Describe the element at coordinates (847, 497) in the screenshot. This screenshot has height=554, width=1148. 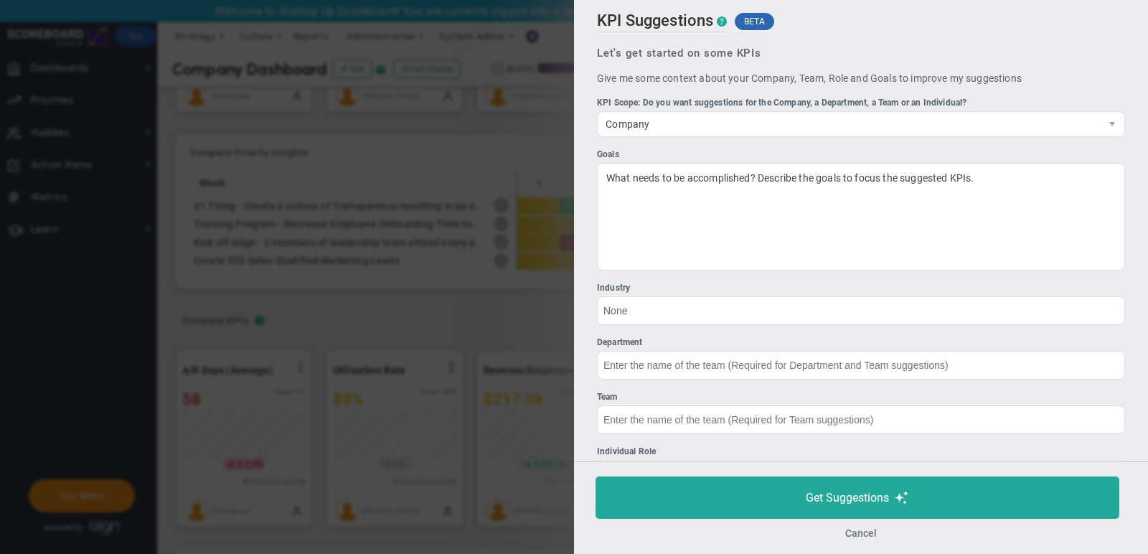
I see `span: Get Suggestions` at that location.